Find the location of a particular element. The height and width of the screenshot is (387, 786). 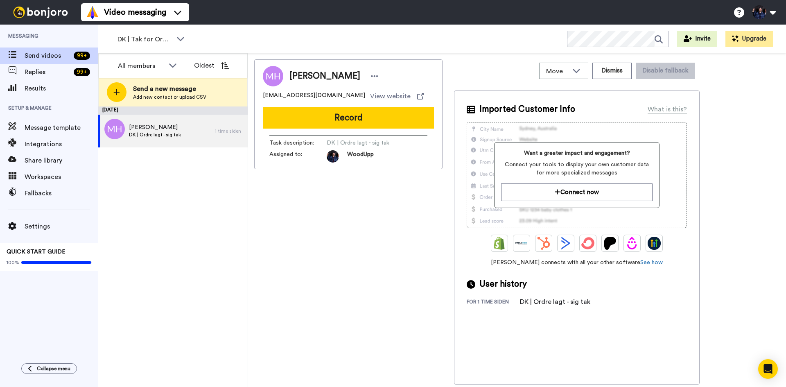

span: Message template is located at coordinates (61, 128).